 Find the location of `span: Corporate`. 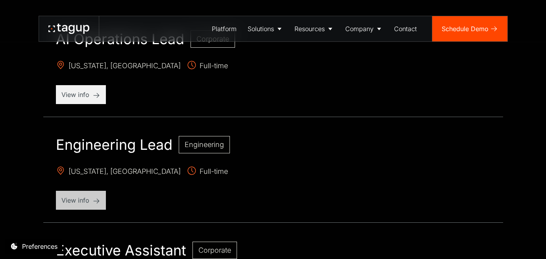

span: Corporate is located at coordinates (215, 250).